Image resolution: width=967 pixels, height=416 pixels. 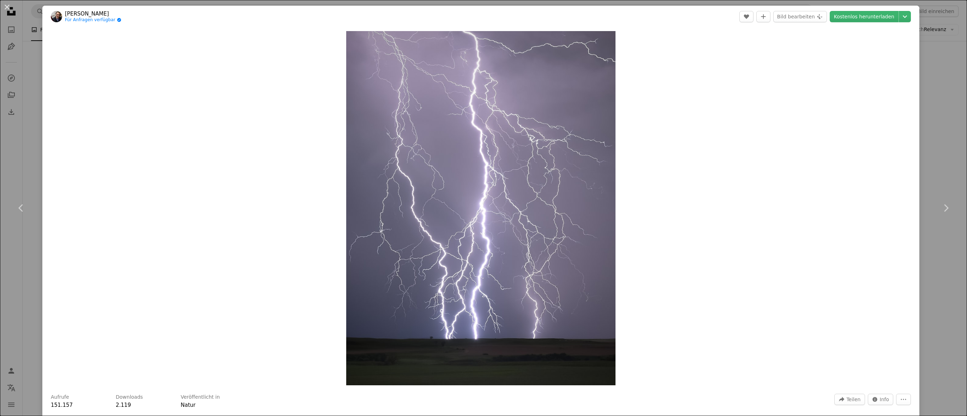 I want to click on button: Statistiken zu diesem Bild, so click(x=880, y=399).